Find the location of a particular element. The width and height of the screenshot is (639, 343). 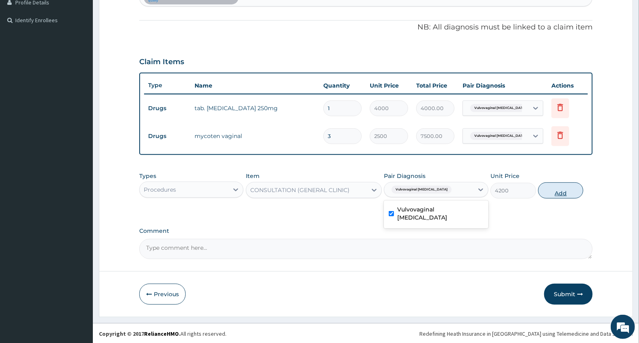

button: Add is located at coordinates (561, 190).